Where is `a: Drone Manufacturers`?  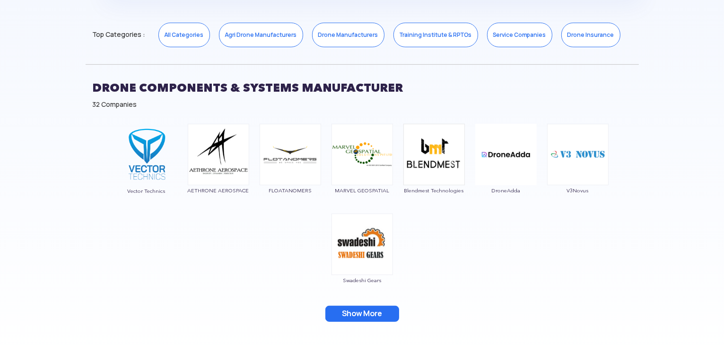 a: Drone Manufacturers is located at coordinates (348, 35).